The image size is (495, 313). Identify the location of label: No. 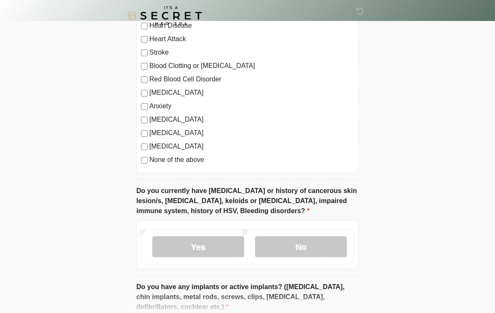
(301, 247).